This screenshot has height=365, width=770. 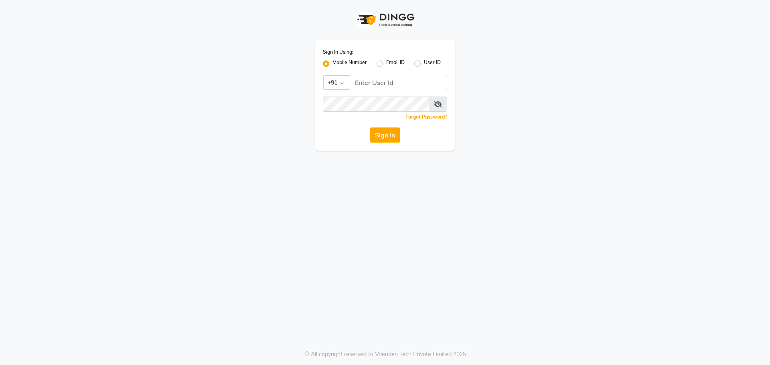 What do you see at coordinates (385, 20) in the screenshot?
I see `img: logo1.svg` at bounding box center [385, 20].